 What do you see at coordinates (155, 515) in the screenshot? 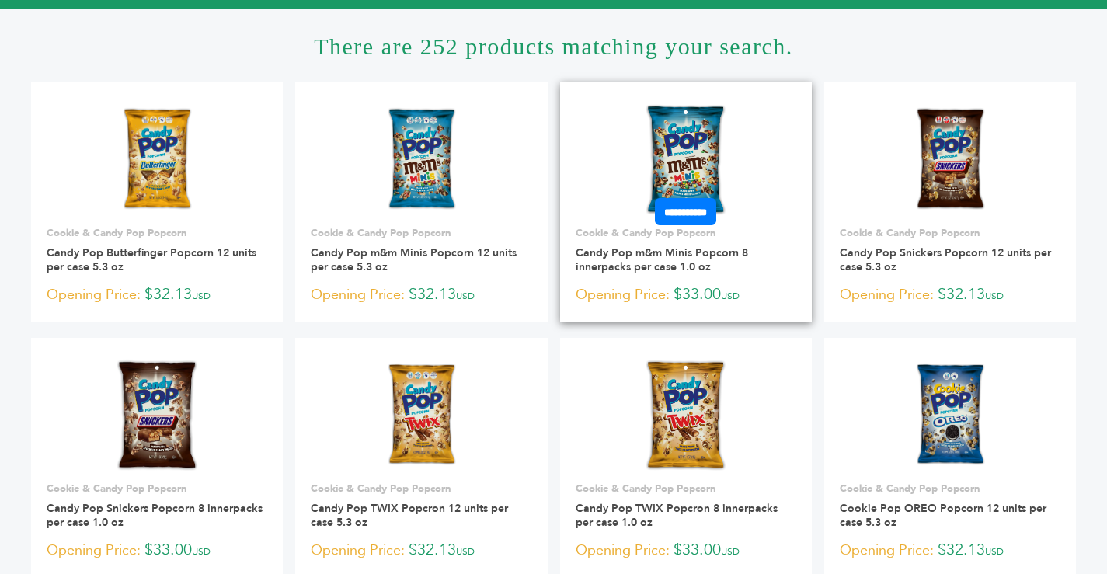
I see `a: Candy Pop Snickers Popcorn 8 innerpacks per case 1.0 oz` at bounding box center [155, 515].